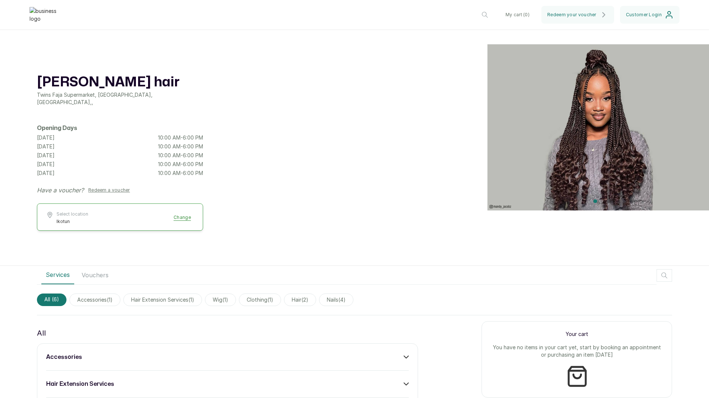 Image resolution: width=709 pixels, height=398 pixels. What do you see at coordinates (518, 15) in the screenshot?
I see `button: My cart (0)` at bounding box center [518, 15].